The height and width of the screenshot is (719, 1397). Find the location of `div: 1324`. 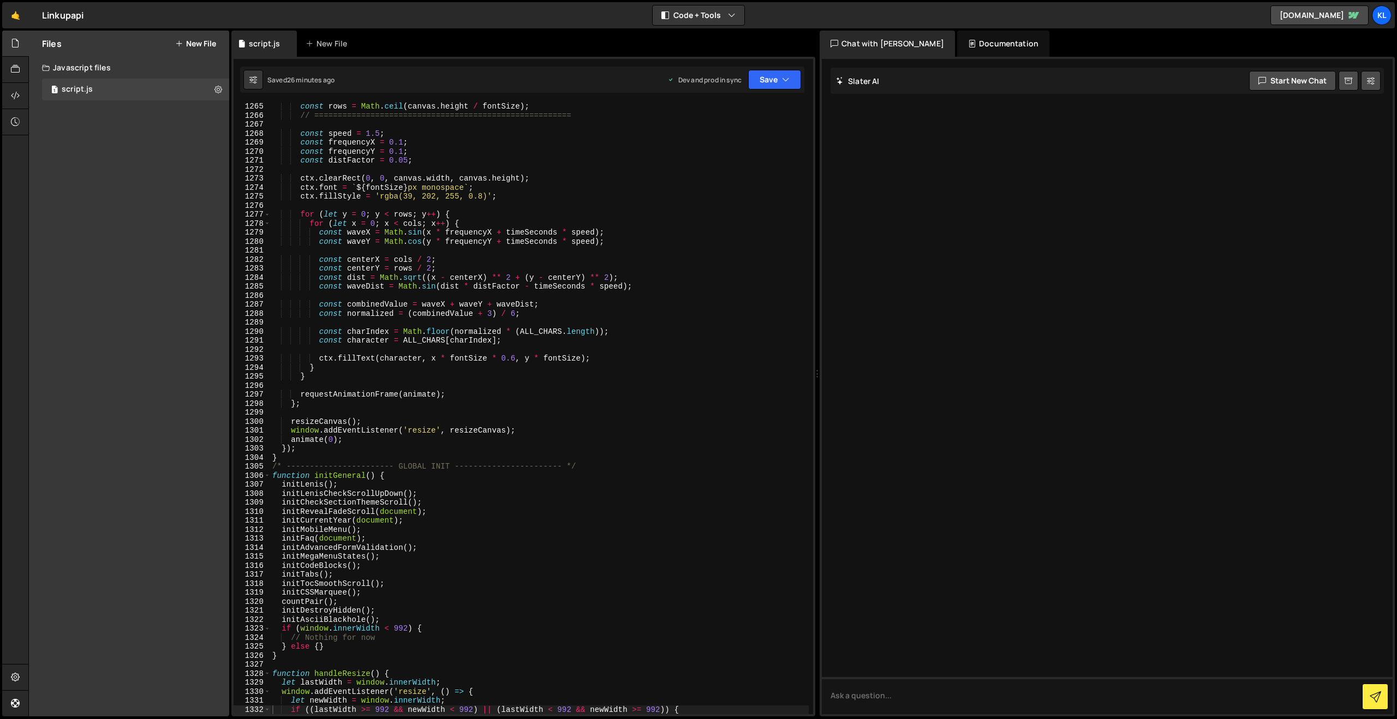

div: 1324 is located at coordinates (252, 638).